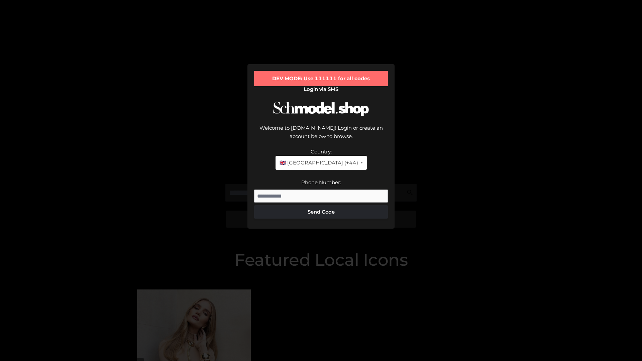 Image resolution: width=642 pixels, height=361 pixels. I want to click on div: DEV MODE: Use 111111 for all codes, so click(321, 79).